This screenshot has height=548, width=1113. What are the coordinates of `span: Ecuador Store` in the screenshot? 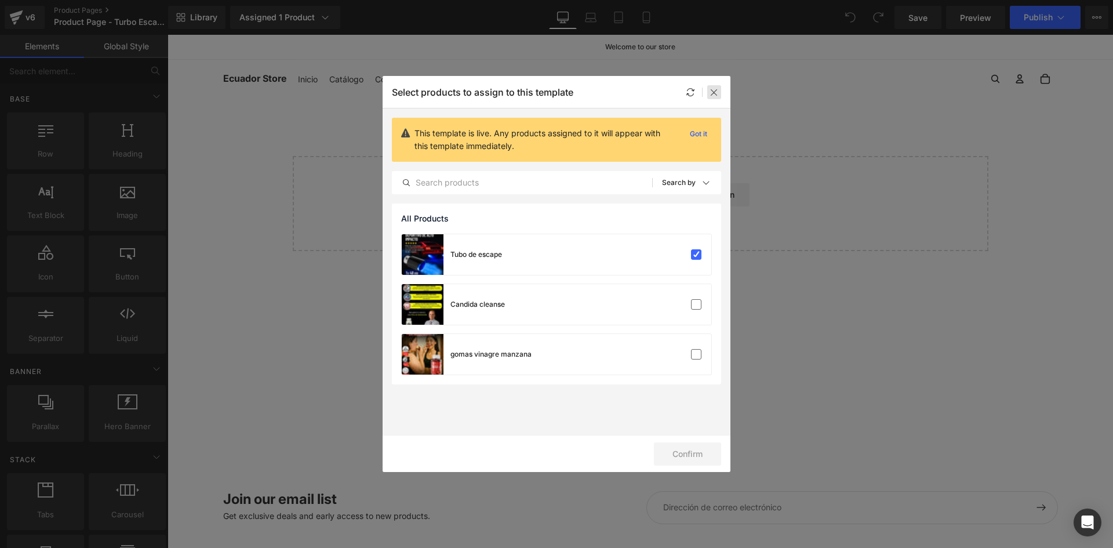 It's located at (87, 44).